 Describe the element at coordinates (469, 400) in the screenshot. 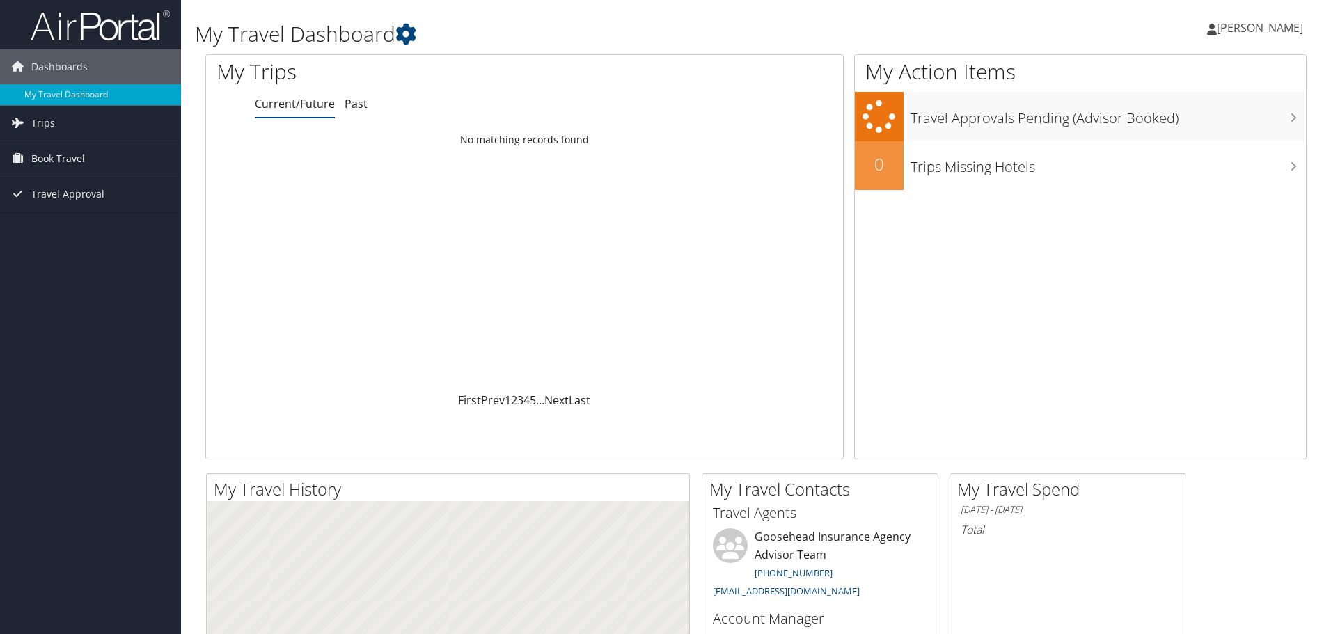

I see `a: First` at that location.